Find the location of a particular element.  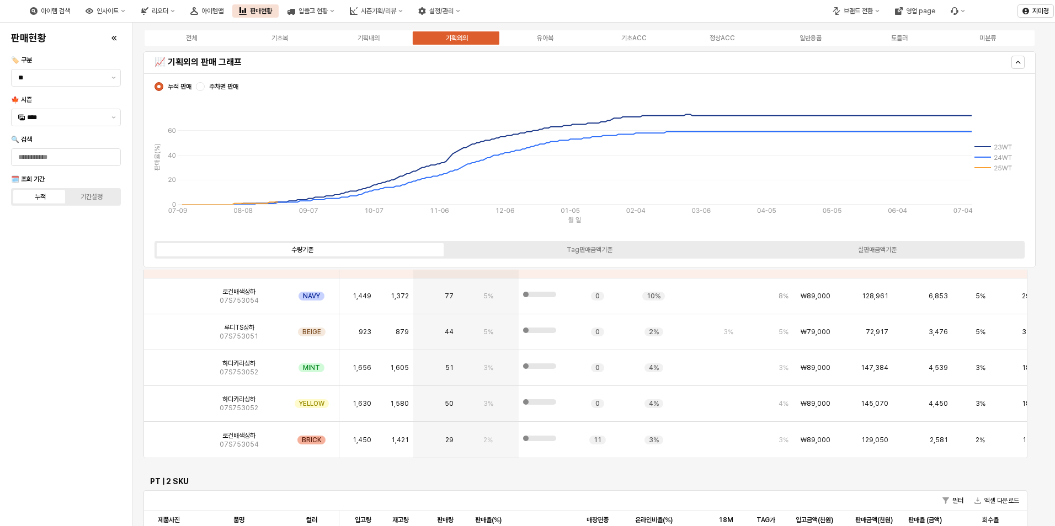

span: 51 is located at coordinates (449, 368).